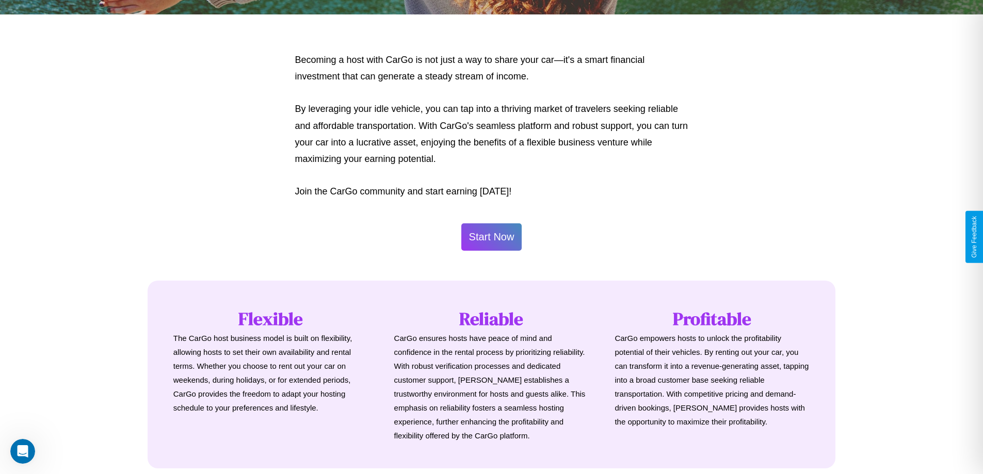 This screenshot has height=474, width=983. Describe the element at coordinates (492, 237) in the screenshot. I see `button: Start Now` at that location.